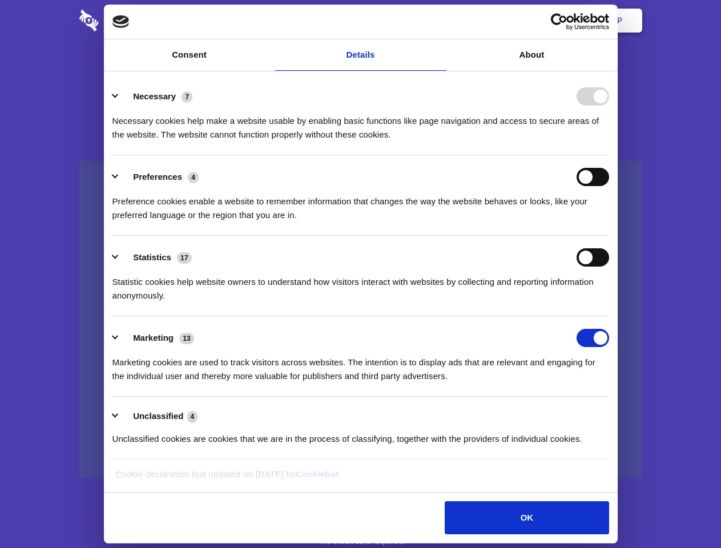 The image size is (721, 548). What do you see at coordinates (159, 177) in the screenshot?
I see `button: Preferences (4)` at bounding box center [159, 177].